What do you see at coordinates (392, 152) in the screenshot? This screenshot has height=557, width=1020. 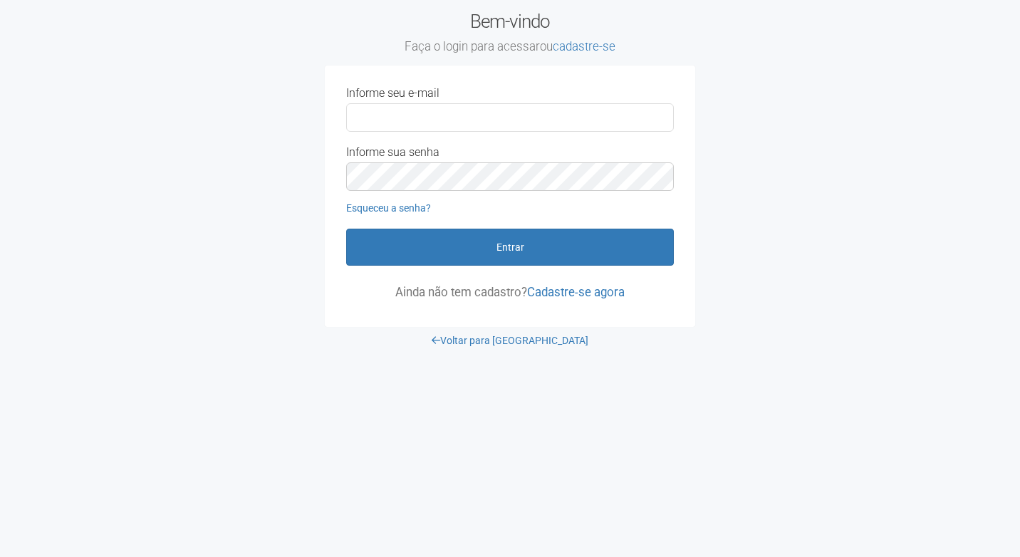 I see `label: Informe sua senha` at bounding box center [392, 152].